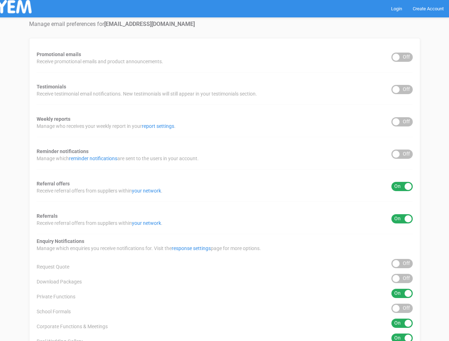 Image resolution: width=449 pixels, height=341 pixels. What do you see at coordinates (59, 282) in the screenshot?
I see `span: Download Packages` at bounding box center [59, 282].